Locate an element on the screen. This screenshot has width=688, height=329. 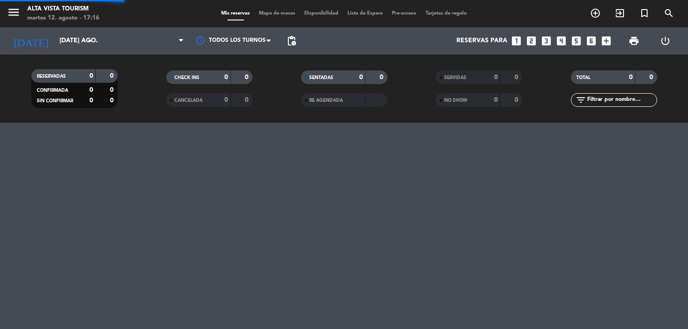
i: search is located at coordinates (669, 13).